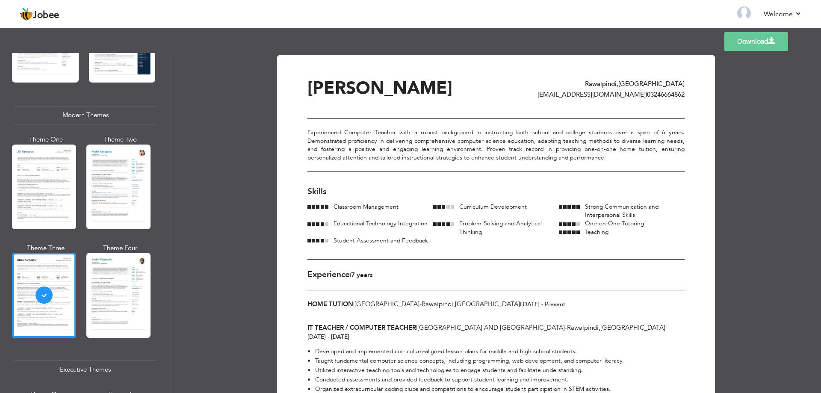 This screenshot has width=821, height=393. What do you see at coordinates (46, 248) in the screenshot?
I see `div: Theme Three` at bounding box center [46, 248].